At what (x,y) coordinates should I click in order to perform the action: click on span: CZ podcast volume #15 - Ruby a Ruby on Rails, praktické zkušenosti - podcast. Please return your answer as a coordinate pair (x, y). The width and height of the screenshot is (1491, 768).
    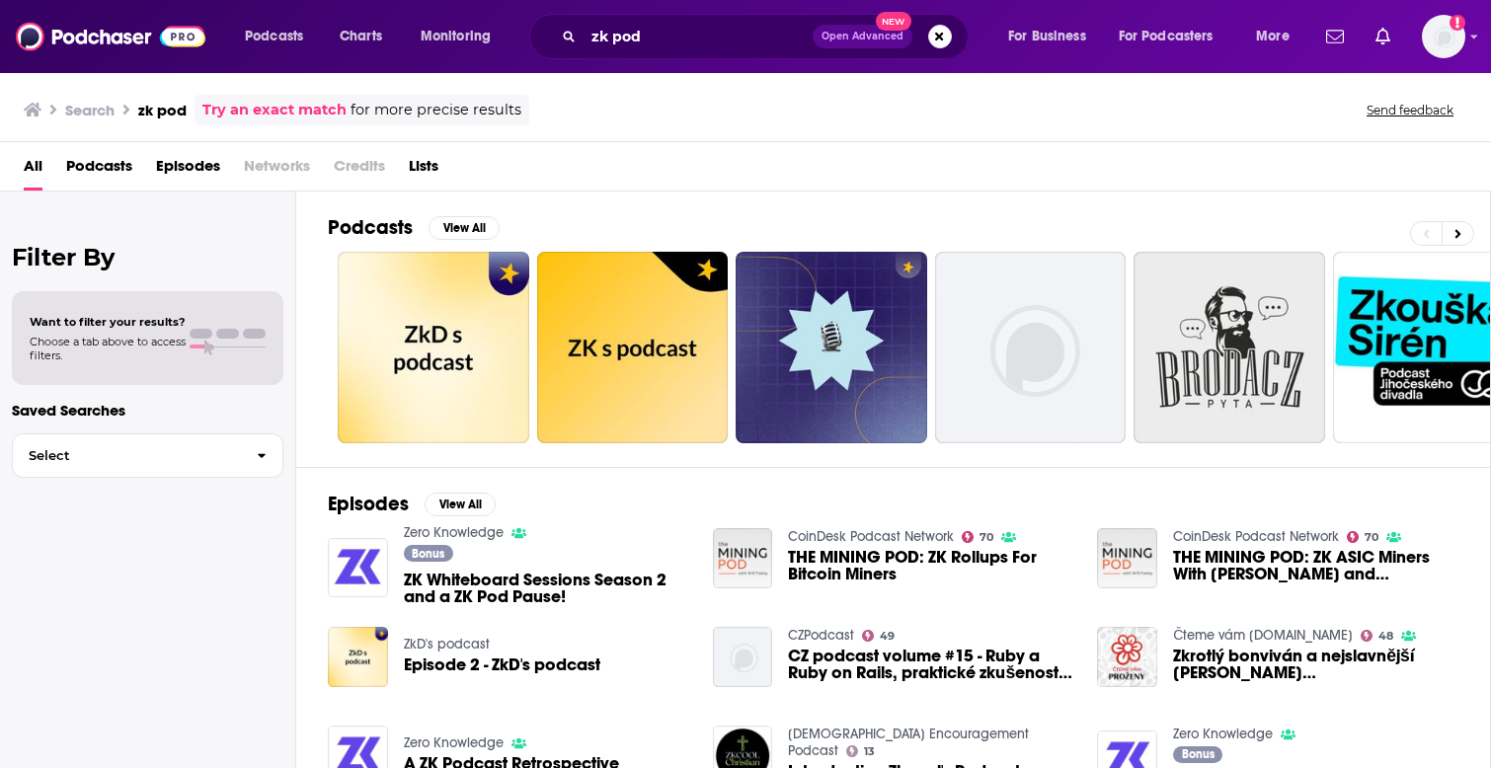
    Looking at the image, I should click on (930, 665).